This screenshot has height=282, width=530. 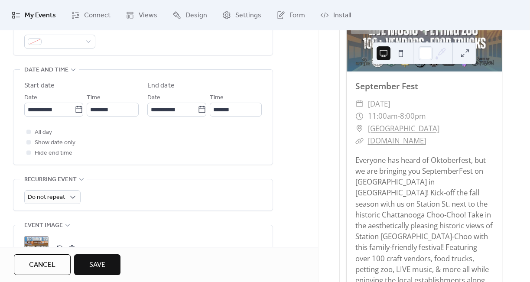 What do you see at coordinates (42, 265) in the screenshot?
I see `button: Cancel` at bounding box center [42, 265].